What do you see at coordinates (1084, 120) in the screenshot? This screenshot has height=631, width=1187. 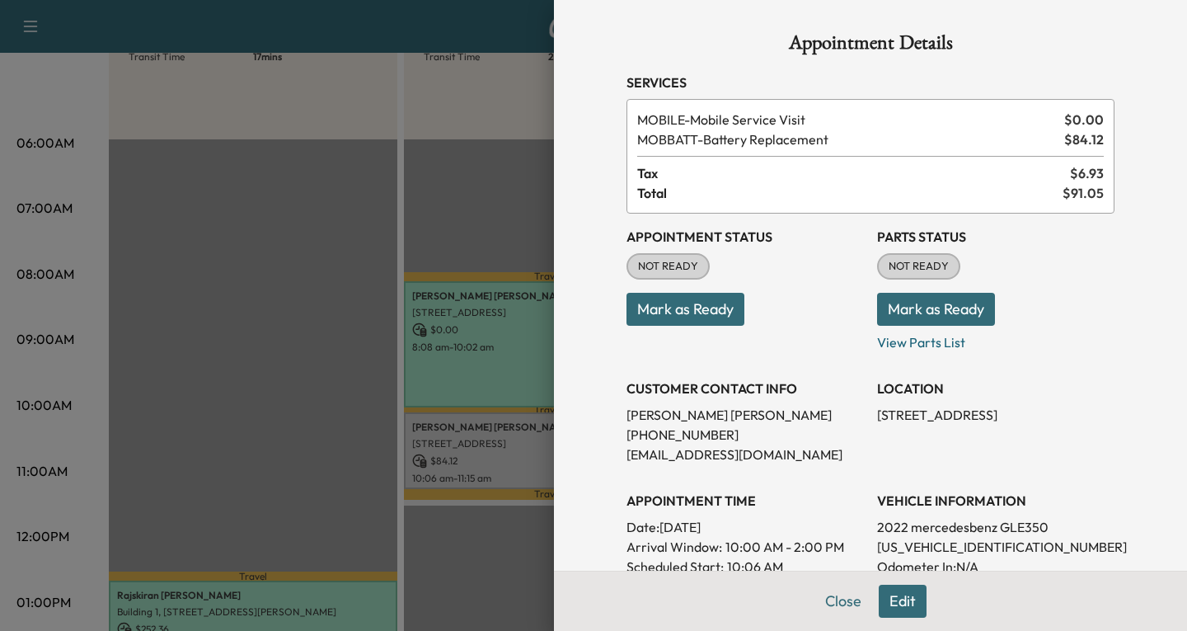 I see `span: $ 0.00` at bounding box center [1084, 120].